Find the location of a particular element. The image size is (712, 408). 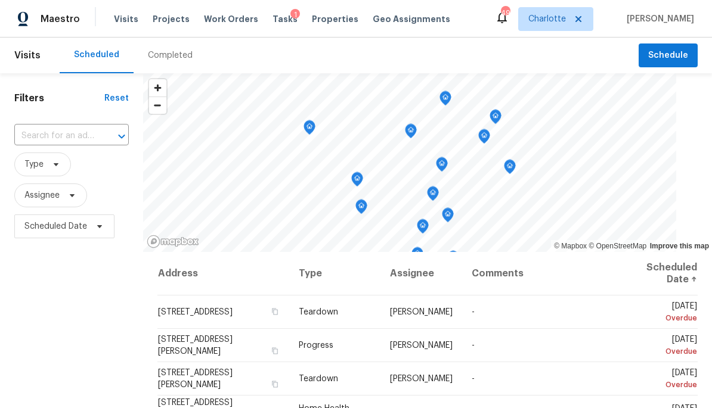

span: Zoom out is located at coordinates (157, 106).